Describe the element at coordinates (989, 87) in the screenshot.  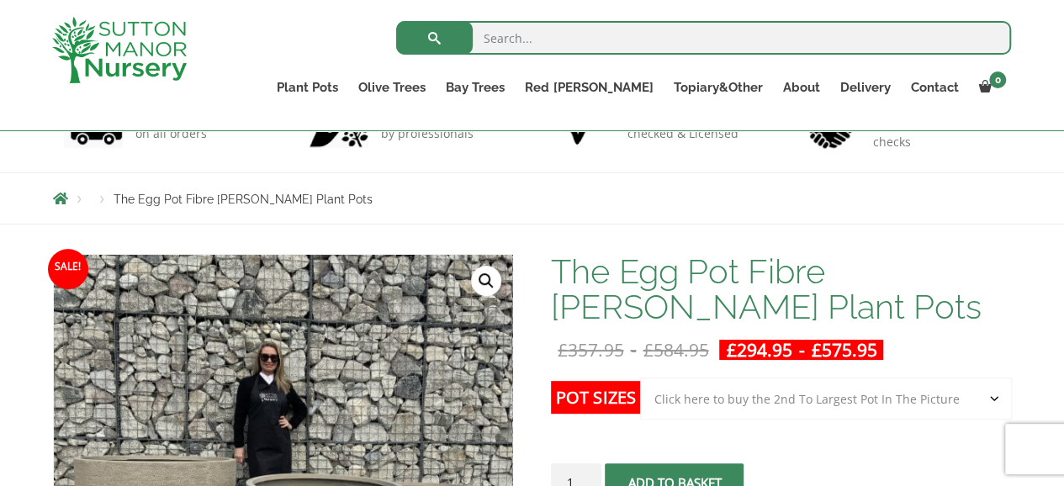
I see `a: 0` at that location.